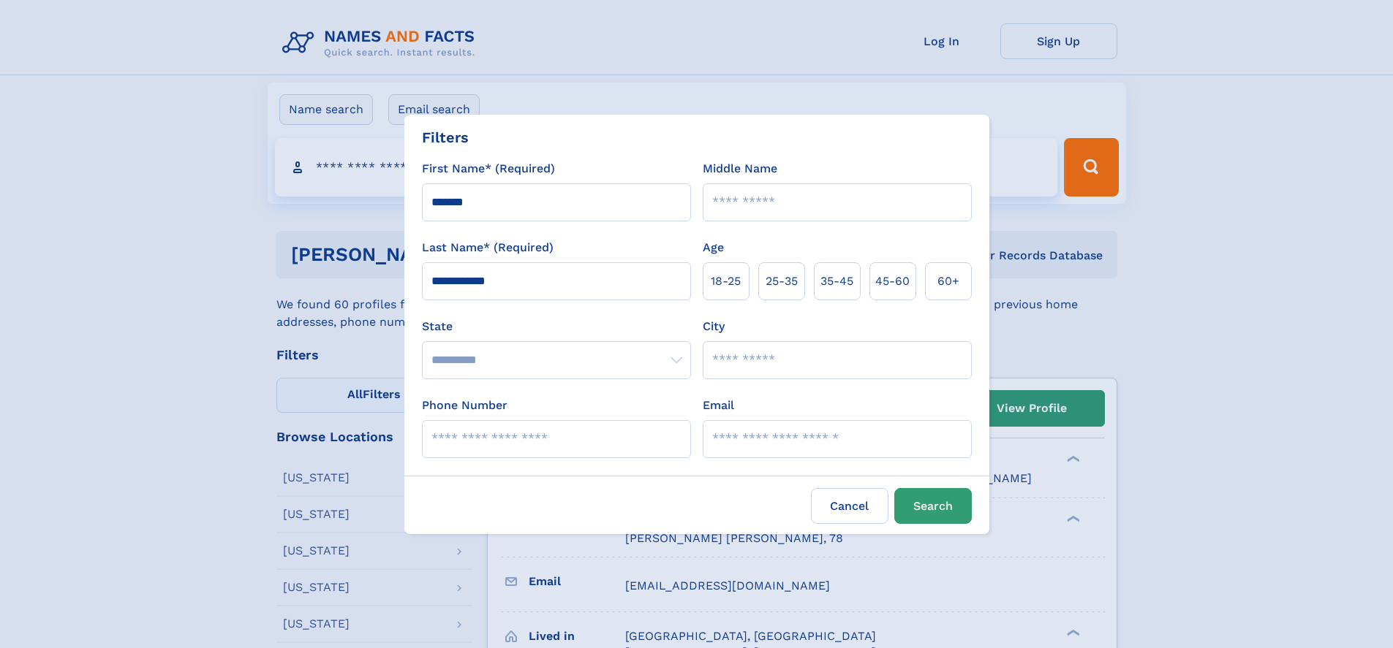 This screenshot has height=648, width=1393. What do you see at coordinates (445, 137) in the screenshot?
I see `div: Filters` at bounding box center [445, 137].